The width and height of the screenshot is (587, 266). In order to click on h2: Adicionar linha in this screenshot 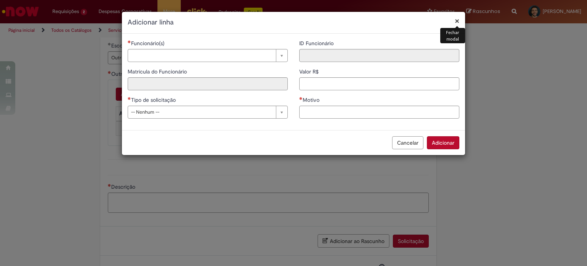, I will do `click(293, 23)`.